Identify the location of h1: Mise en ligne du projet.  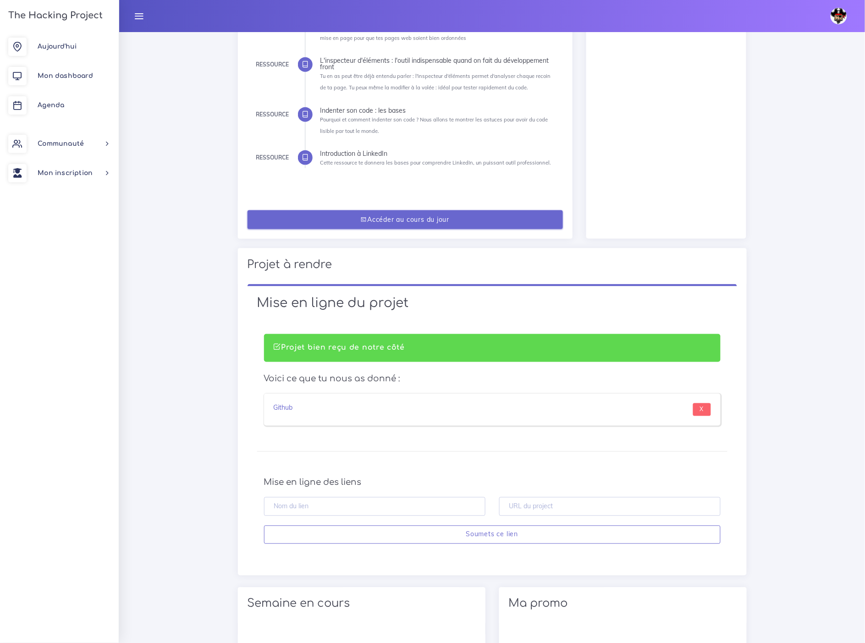
(492, 304).